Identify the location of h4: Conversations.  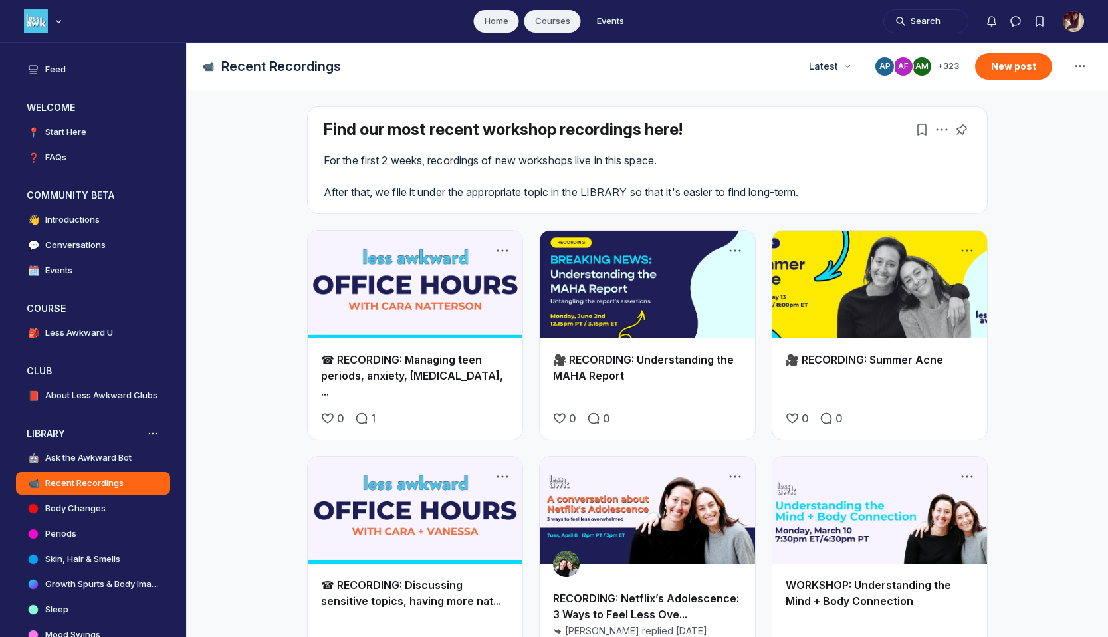
(75, 245).